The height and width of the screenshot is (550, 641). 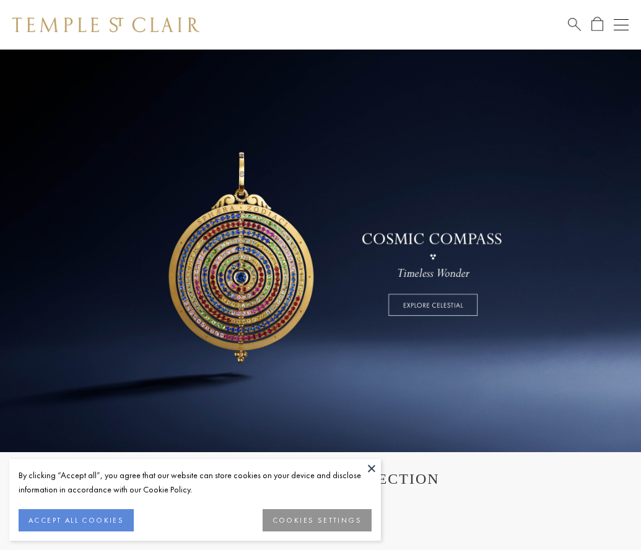 I want to click on a: Open Shopping Bag, so click(x=597, y=24).